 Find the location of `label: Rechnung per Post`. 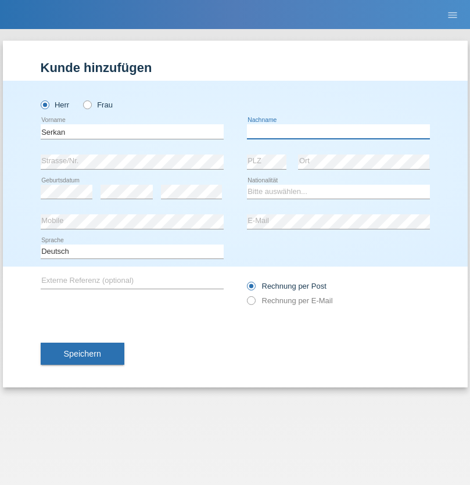

label: Rechnung per Post is located at coordinates (286, 286).